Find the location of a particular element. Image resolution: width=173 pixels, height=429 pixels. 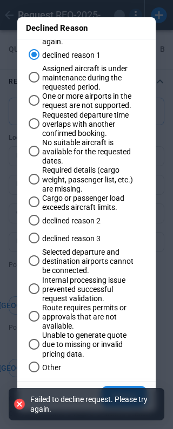

span: declined reason 3 is located at coordinates (71, 239).